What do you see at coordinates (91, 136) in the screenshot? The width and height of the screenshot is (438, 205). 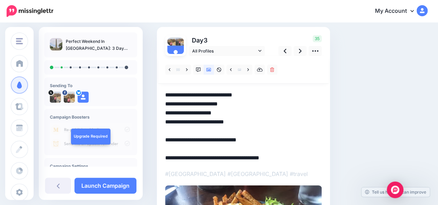 I see `img: campaign_review_boosters.png` at bounding box center [91, 136].